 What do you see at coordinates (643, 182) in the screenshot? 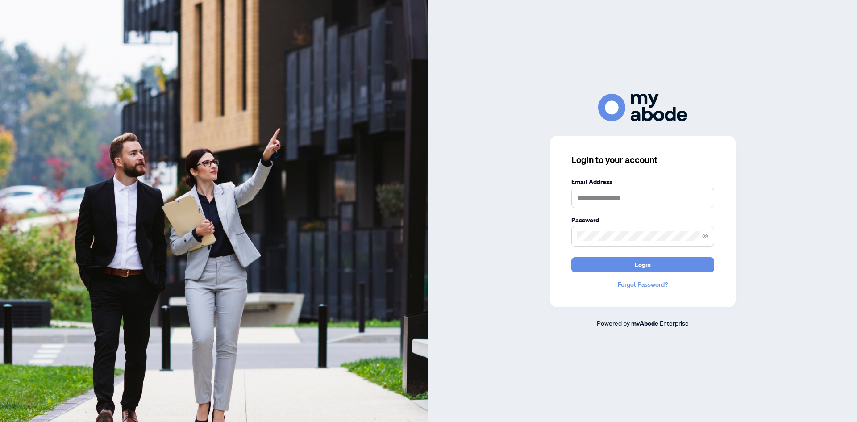
I see `label: Email Address` at bounding box center [643, 182].